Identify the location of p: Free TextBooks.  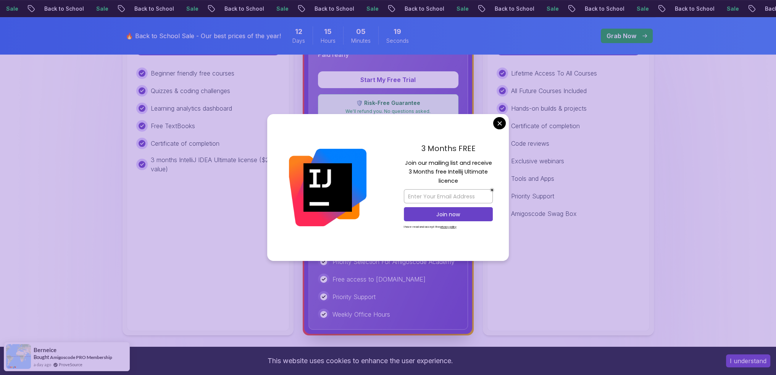
(173, 126).